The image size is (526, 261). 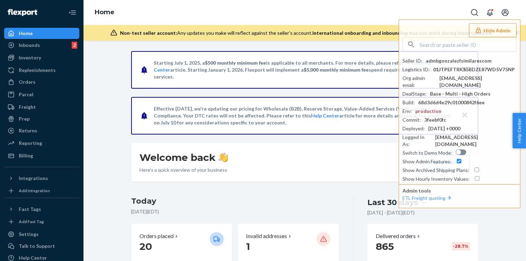 I want to click on div: Home, so click(x=26, y=33).